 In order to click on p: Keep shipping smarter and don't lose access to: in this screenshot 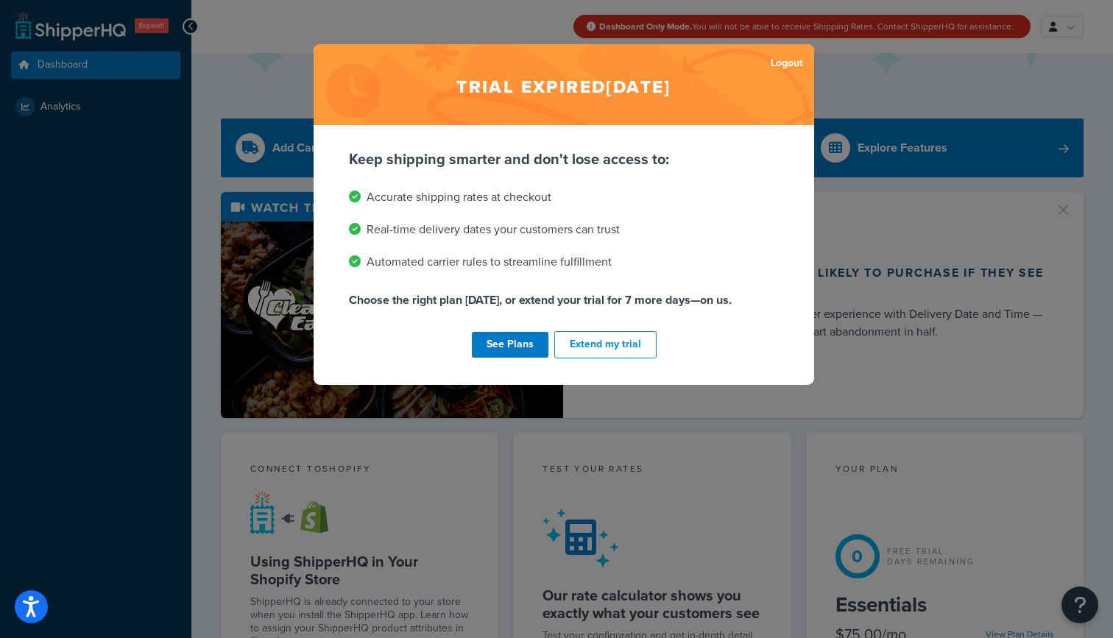, I will do `click(564, 159)`.